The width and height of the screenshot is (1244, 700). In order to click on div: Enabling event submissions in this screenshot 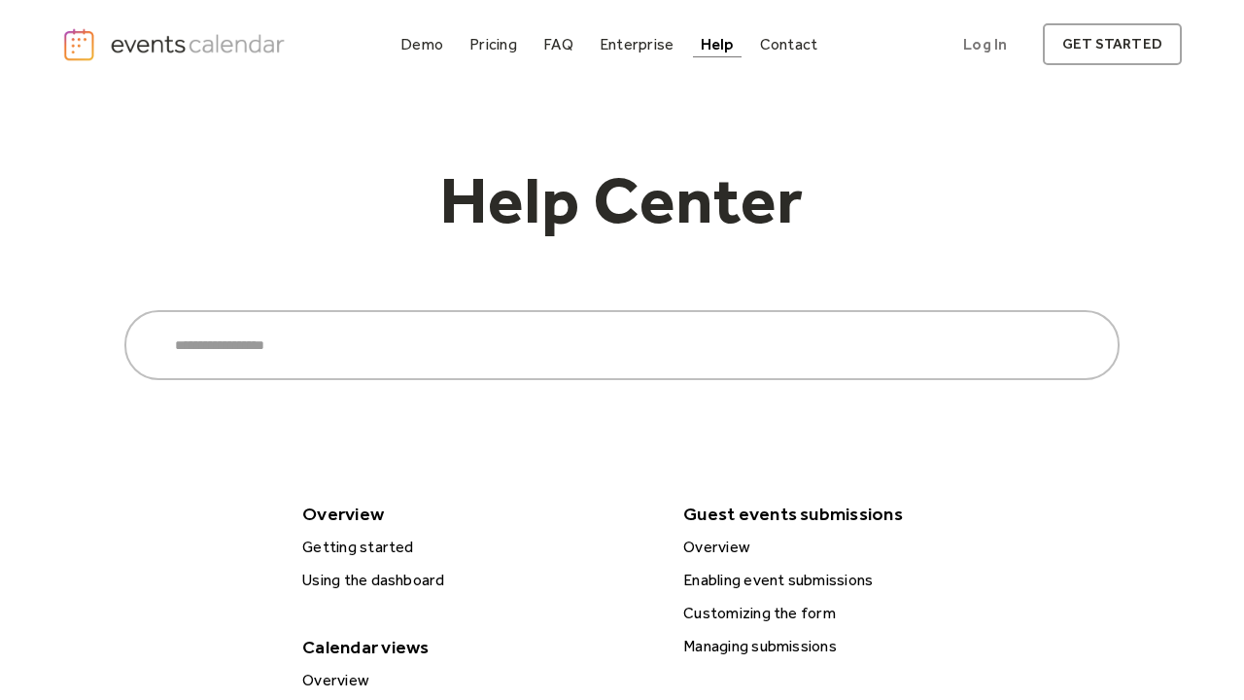, I will do `click(859, 580)`.